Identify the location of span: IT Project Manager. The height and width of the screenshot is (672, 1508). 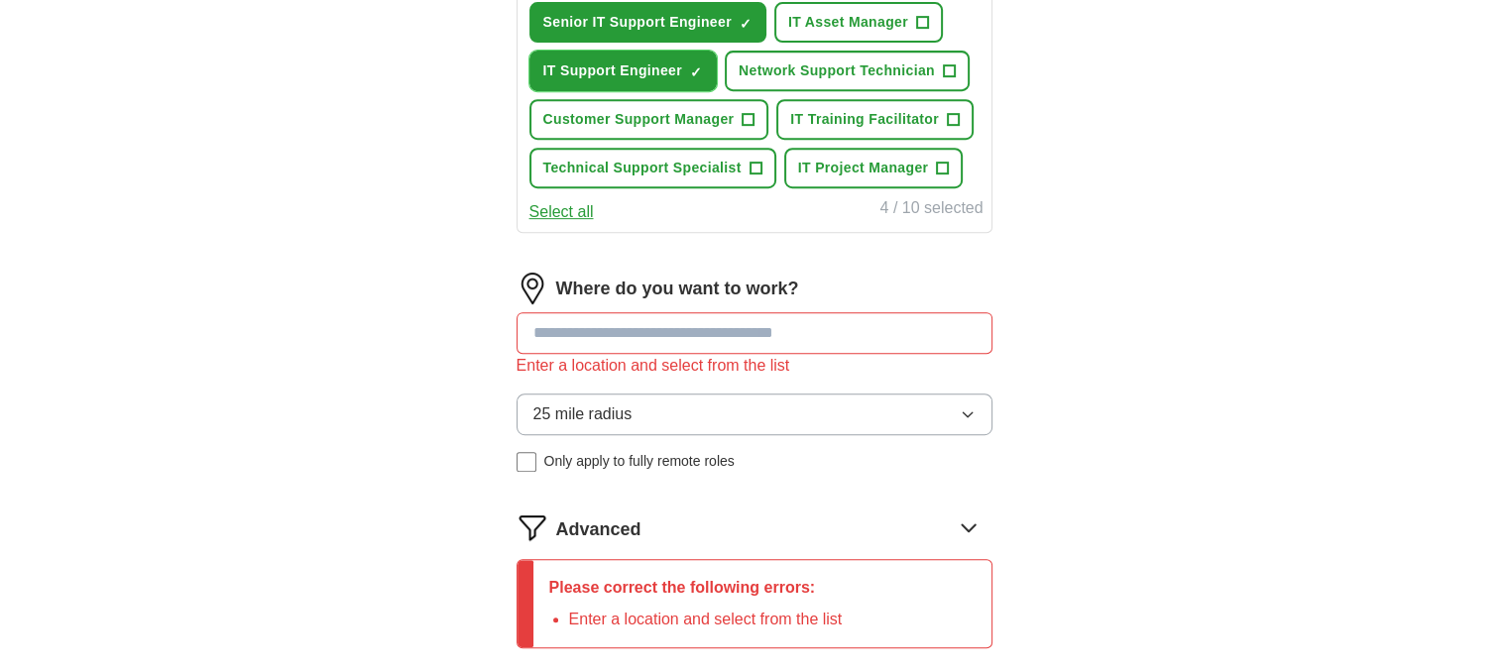
(864, 168).